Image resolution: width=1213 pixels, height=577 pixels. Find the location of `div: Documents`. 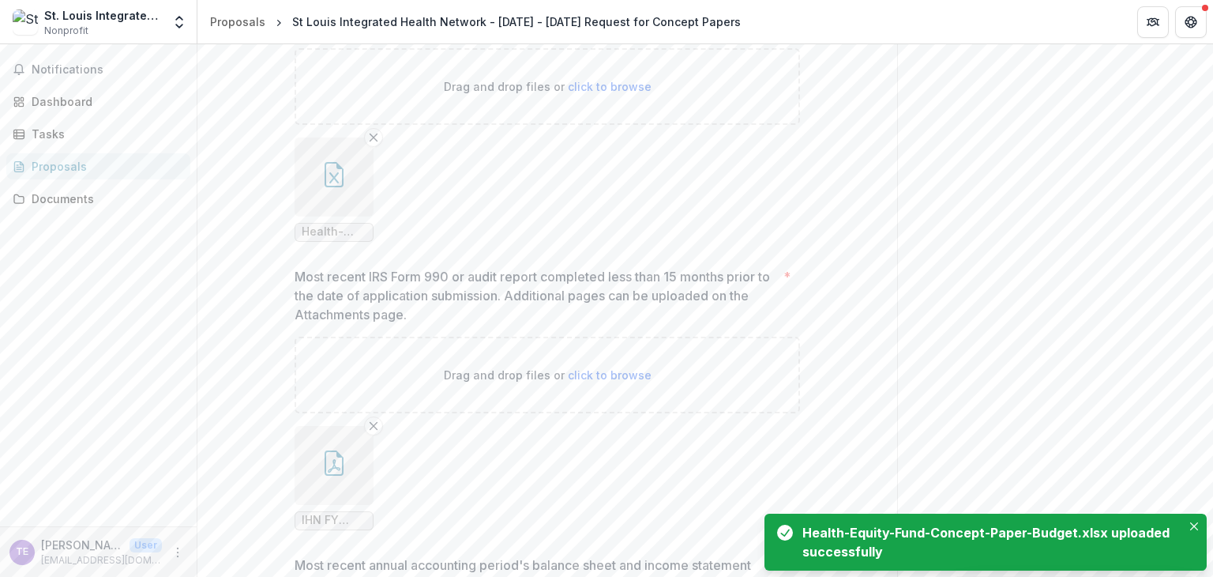

div: Documents is located at coordinates (104, 198).